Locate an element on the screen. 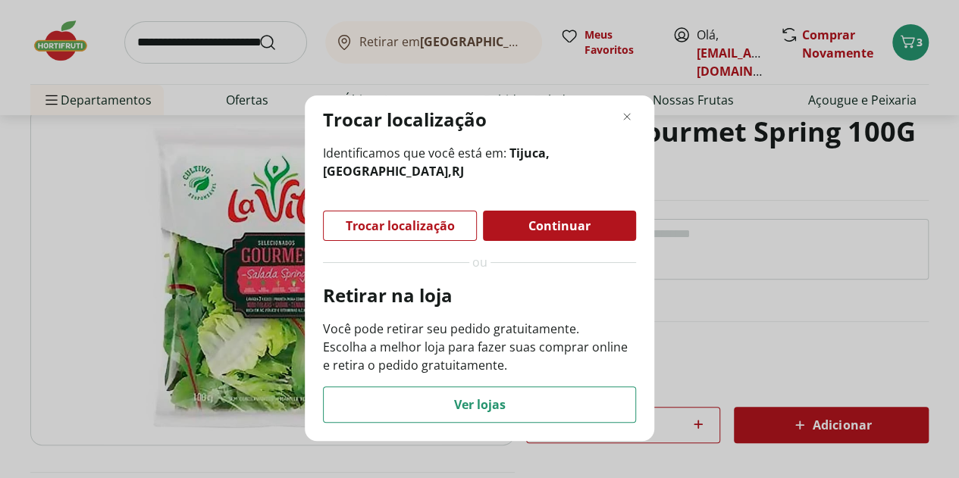 This screenshot has width=959, height=478. span: Trocar localização is located at coordinates (400, 226).